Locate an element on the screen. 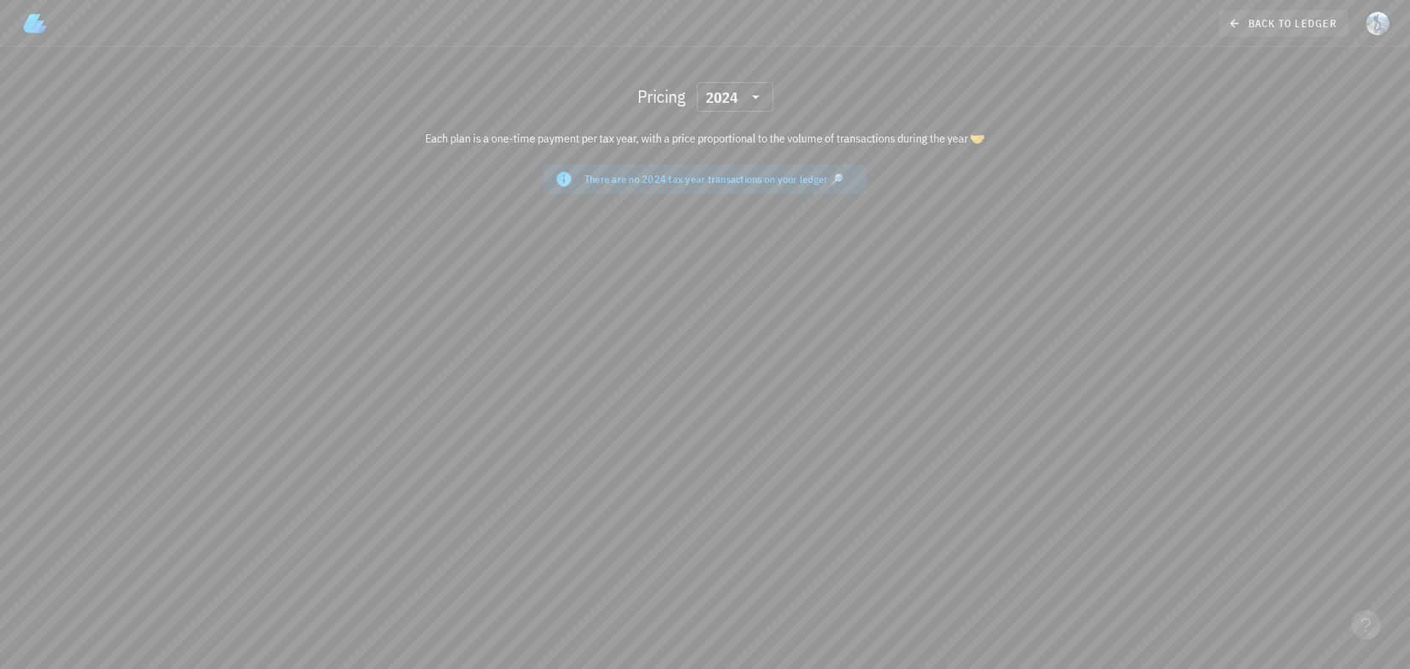  div: Each plan is a one-time payment per tax year, with a price proportional to the volume of transact... is located at coordinates (705, 138).